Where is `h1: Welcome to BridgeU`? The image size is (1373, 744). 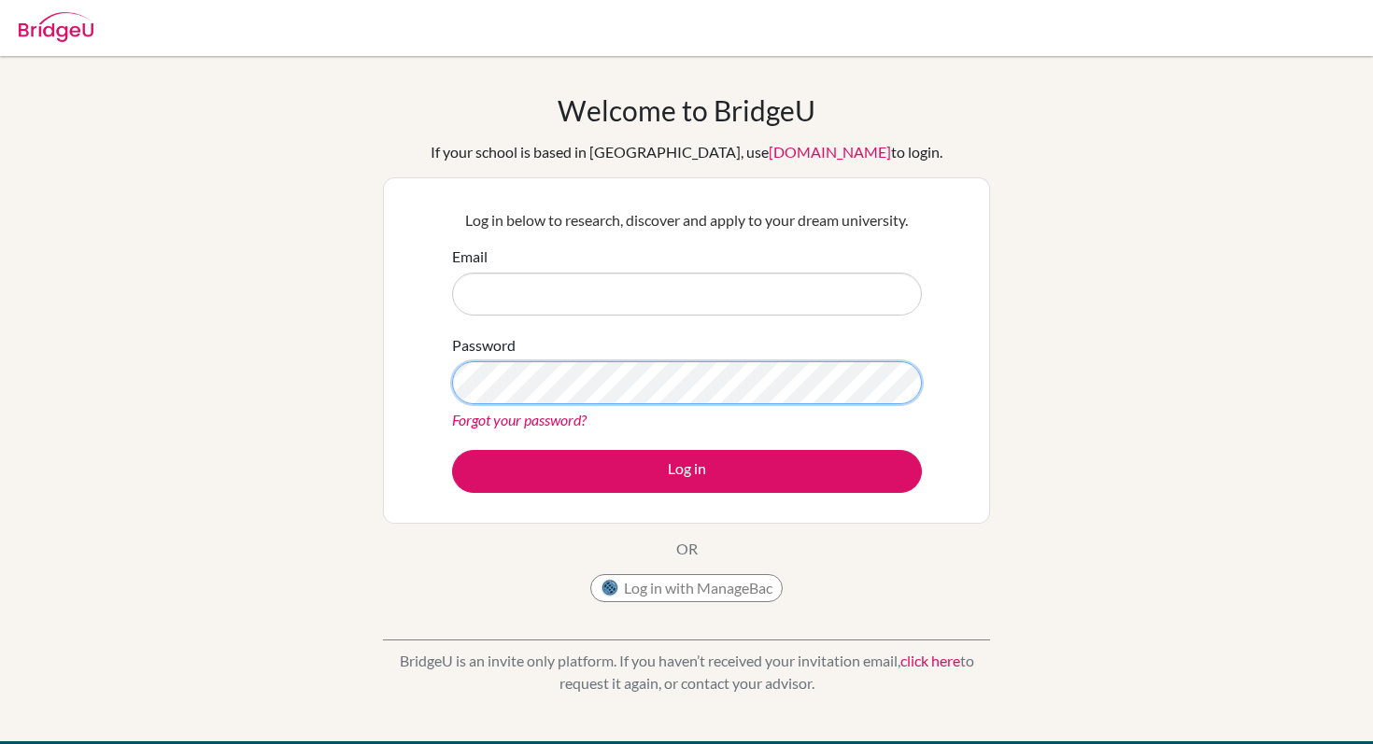
h1: Welcome to BridgeU is located at coordinates (686, 110).